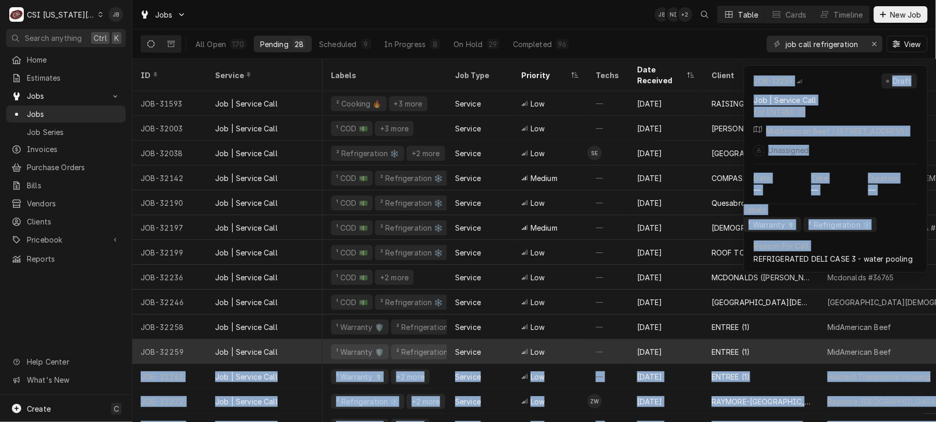 The height and width of the screenshot is (422, 936). I want to click on span: What's New, so click(73, 379).